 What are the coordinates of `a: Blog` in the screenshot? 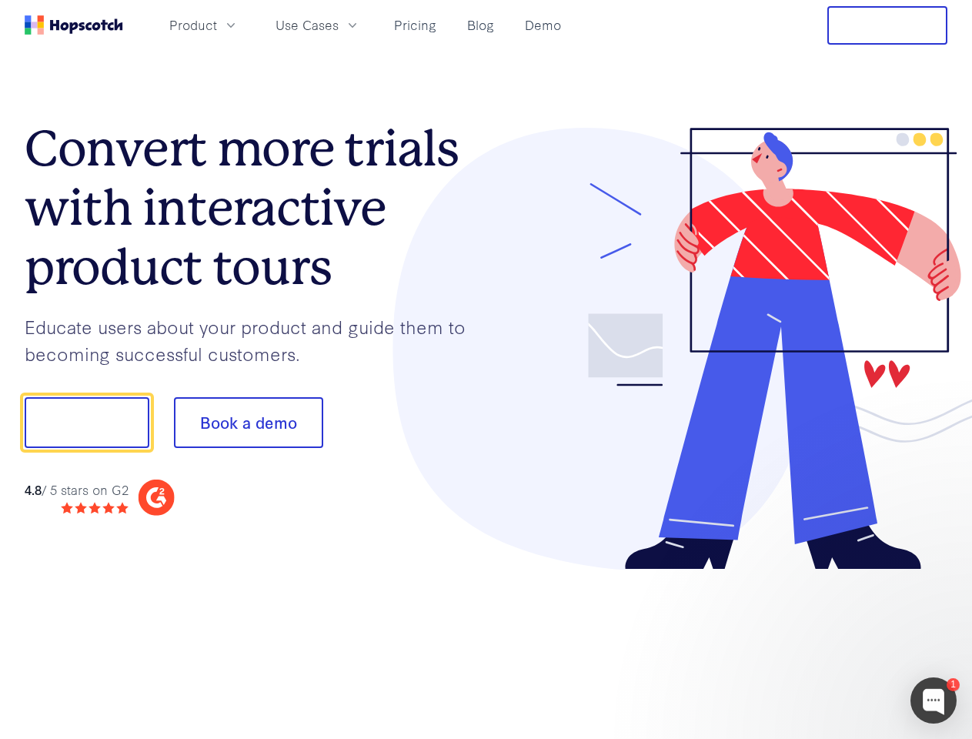 It's located at (480, 25).